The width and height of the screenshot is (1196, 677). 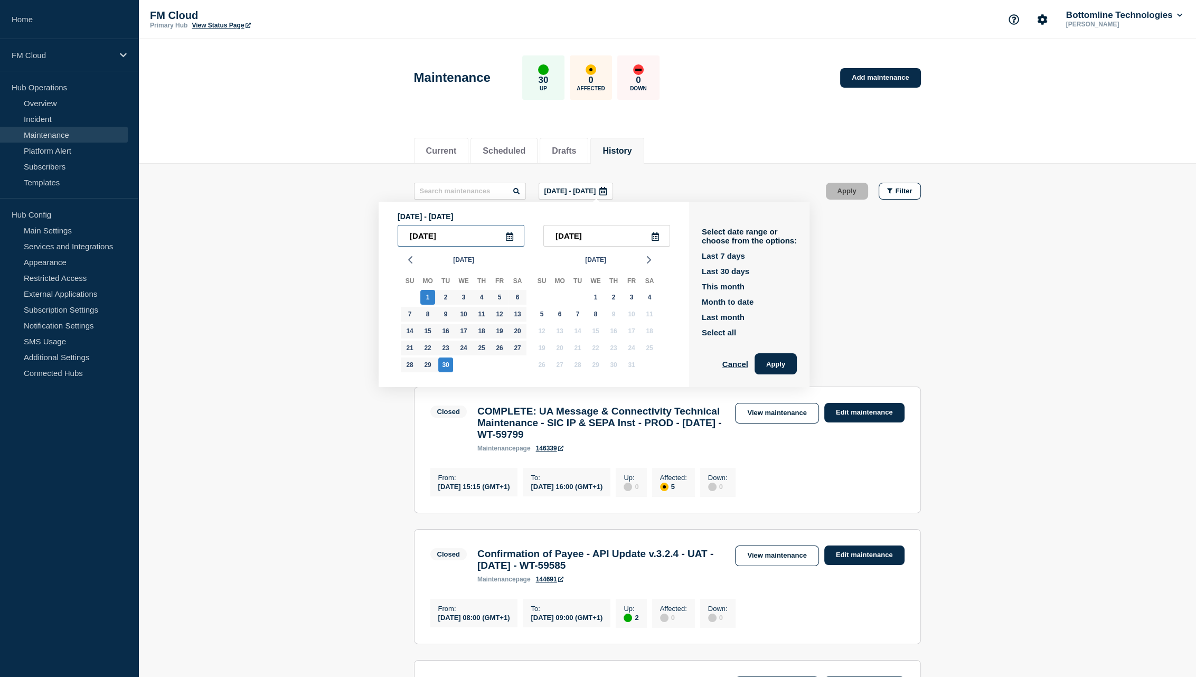 I want to click on div: disabled, so click(x=713, y=487).